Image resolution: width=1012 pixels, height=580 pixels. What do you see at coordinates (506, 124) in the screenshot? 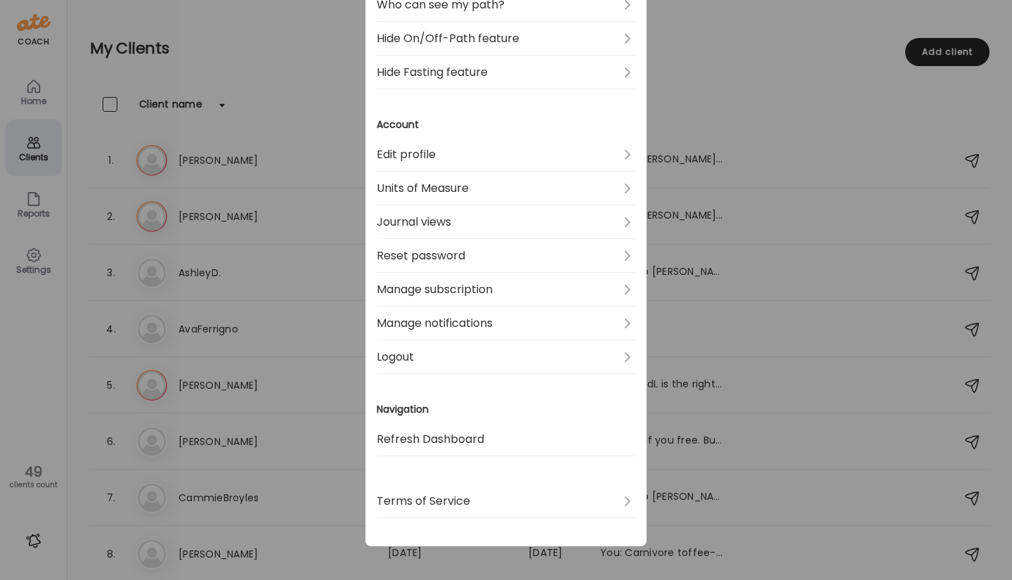
I see `h3: Account` at bounding box center [506, 124].